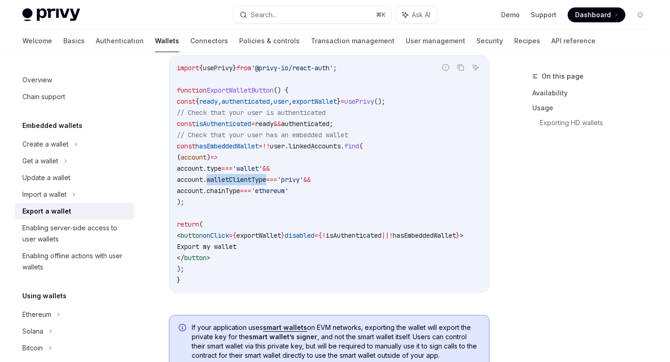  I want to click on span: Ask AI, so click(421, 15).